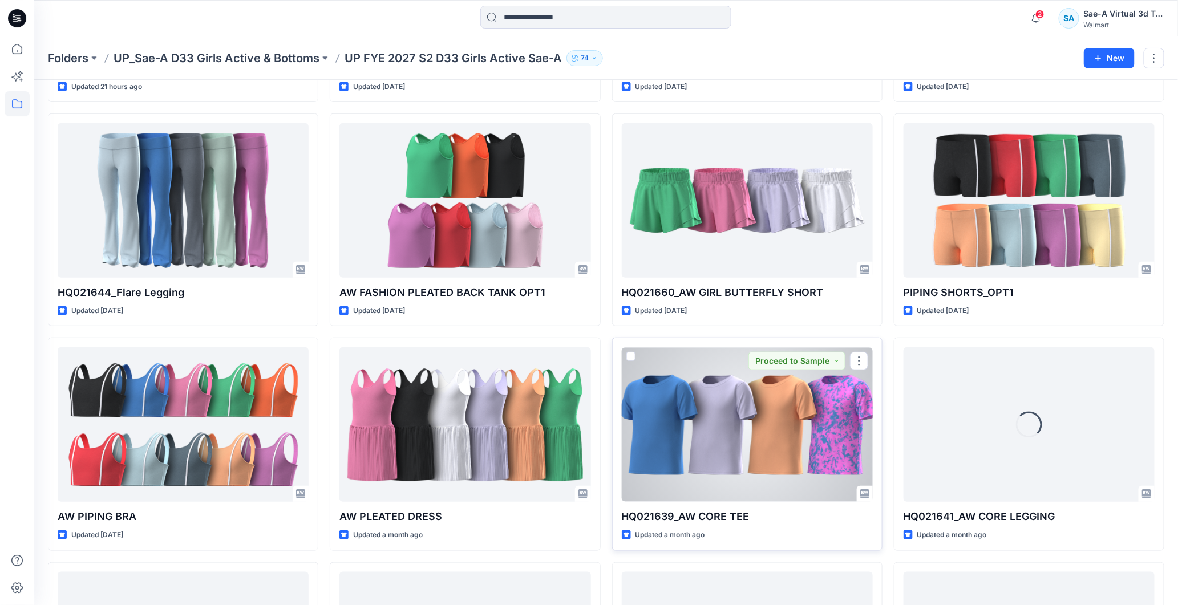 The height and width of the screenshot is (605, 1178). What do you see at coordinates (747, 200) in the screenshot?
I see `a: HQ021660_AW GIRL BUTTERFLY SHORT` at bounding box center [747, 200].